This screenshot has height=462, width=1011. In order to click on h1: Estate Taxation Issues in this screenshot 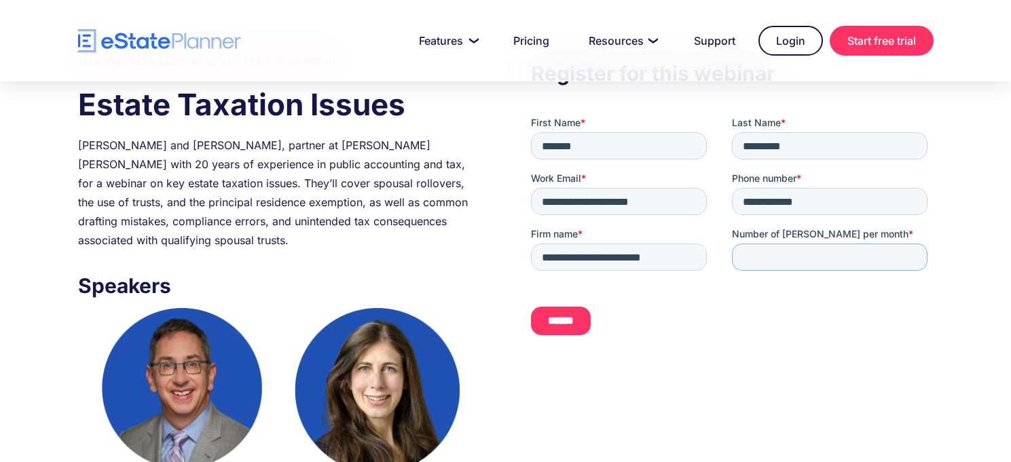, I will do `click(279, 105)`.